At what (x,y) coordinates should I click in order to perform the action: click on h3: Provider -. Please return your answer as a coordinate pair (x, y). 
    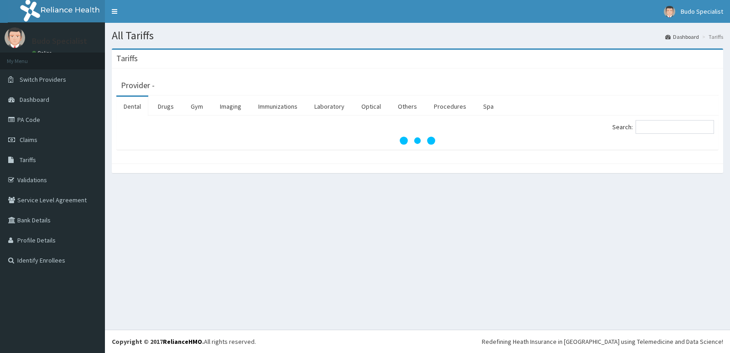
    Looking at the image, I should click on (138, 85).